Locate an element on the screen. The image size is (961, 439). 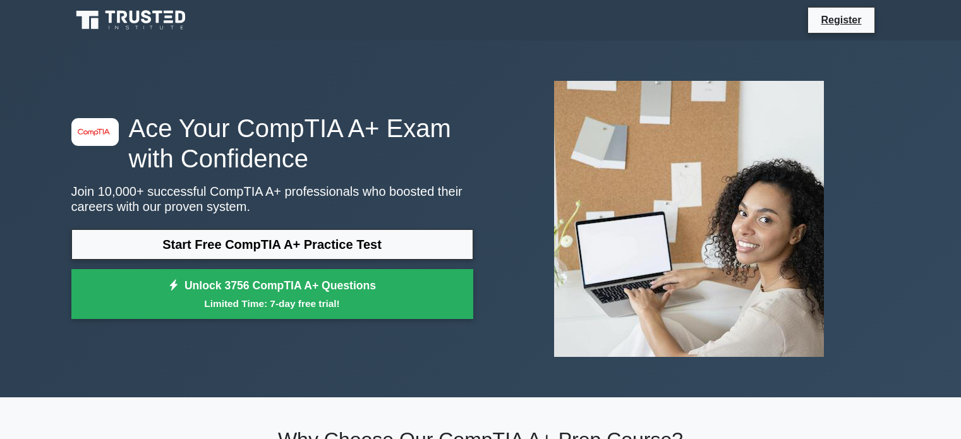
a: Unlock 3756 CompTIA A+ QuestionsLimited Time: 7-day free trial! is located at coordinates (272, 294).